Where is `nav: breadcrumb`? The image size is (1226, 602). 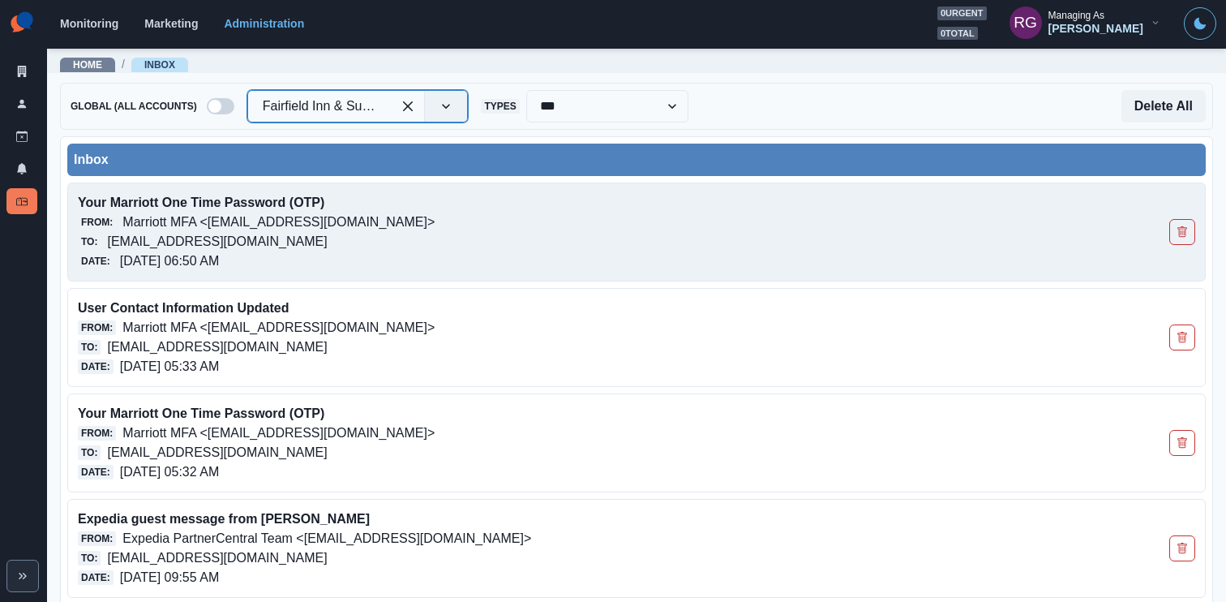 nav: breadcrumb is located at coordinates (124, 64).